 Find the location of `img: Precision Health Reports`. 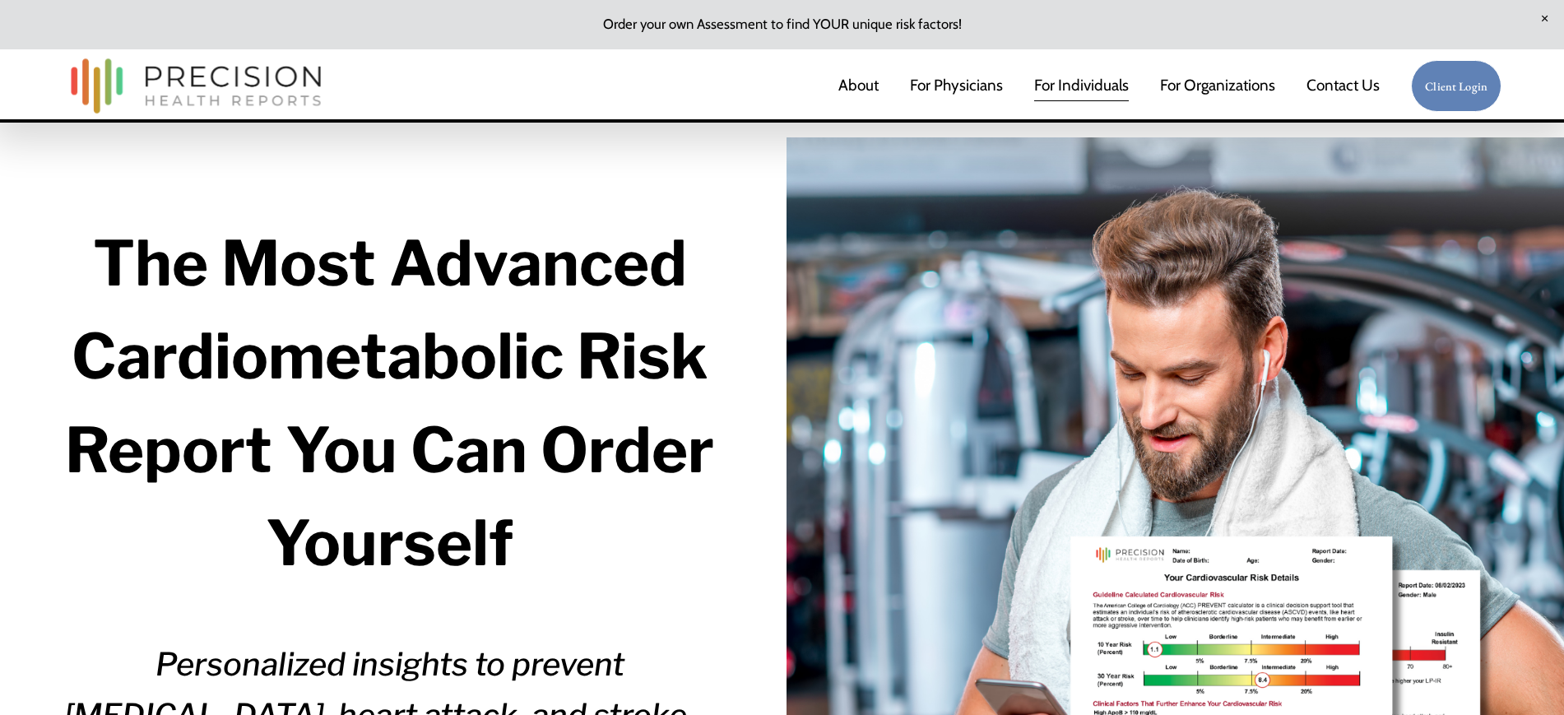

img: Precision Health Reports is located at coordinates (196, 86).